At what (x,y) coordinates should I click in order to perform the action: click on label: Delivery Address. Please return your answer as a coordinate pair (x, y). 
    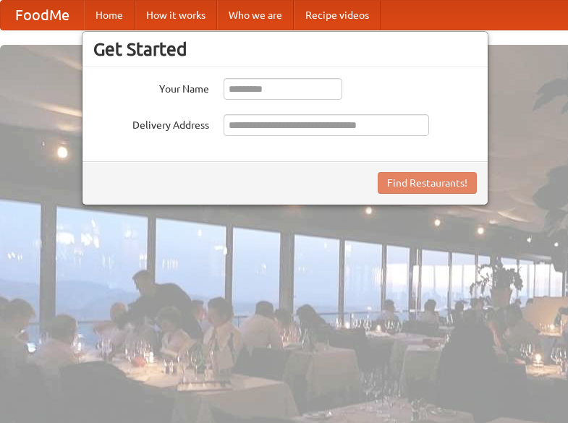
    Looking at the image, I should click on (151, 123).